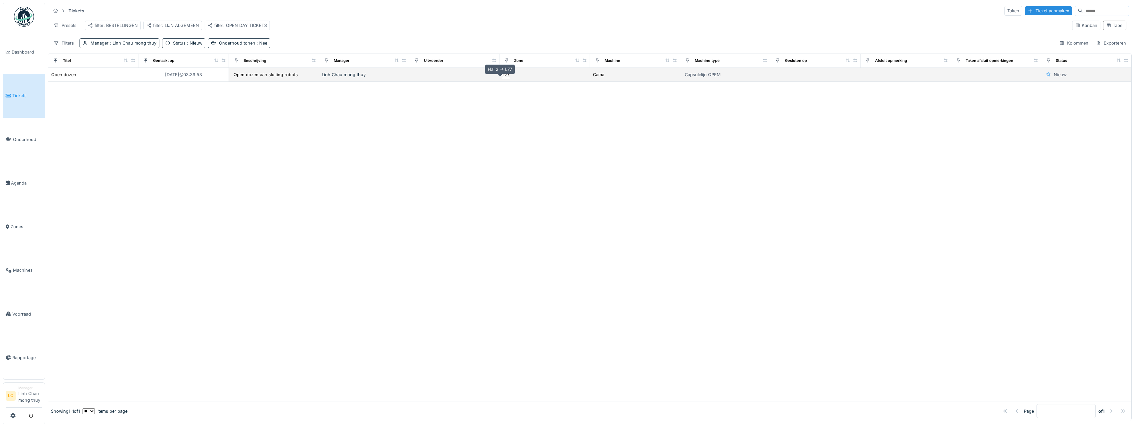 The image size is (1137, 427). I want to click on a: Agenda, so click(24, 183).